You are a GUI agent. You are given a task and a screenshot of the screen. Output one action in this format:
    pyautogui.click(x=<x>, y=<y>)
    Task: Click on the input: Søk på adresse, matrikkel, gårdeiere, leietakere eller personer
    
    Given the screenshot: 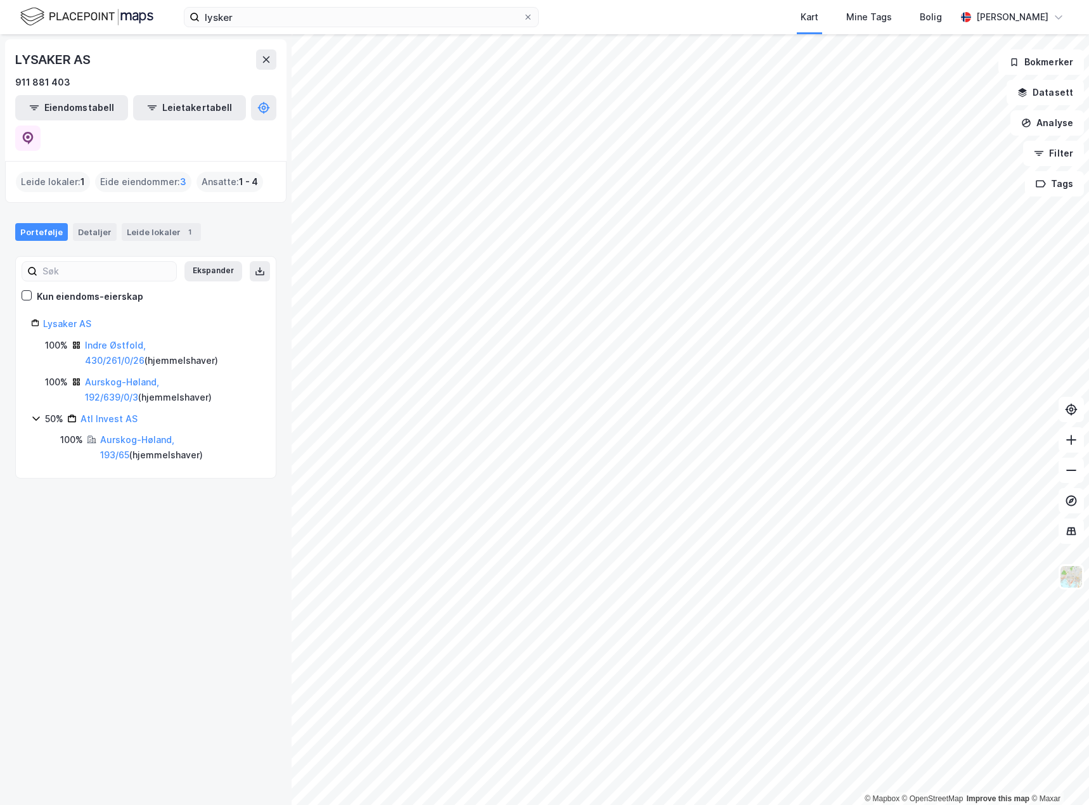 What is the action you would take?
    pyautogui.click(x=361, y=17)
    